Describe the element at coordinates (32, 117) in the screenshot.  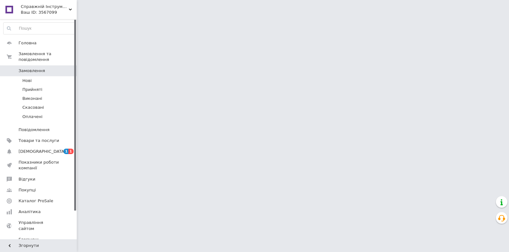
I see `span: Оплачені` at that location.